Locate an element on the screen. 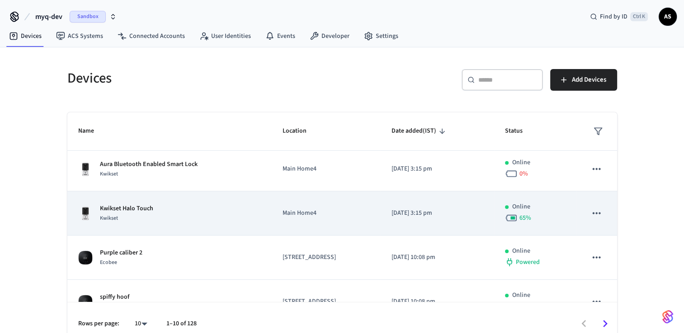 Image resolution: width=684 pixels, height=333 pixels. a: Connected Accounts is located at coordinates (151, 36).